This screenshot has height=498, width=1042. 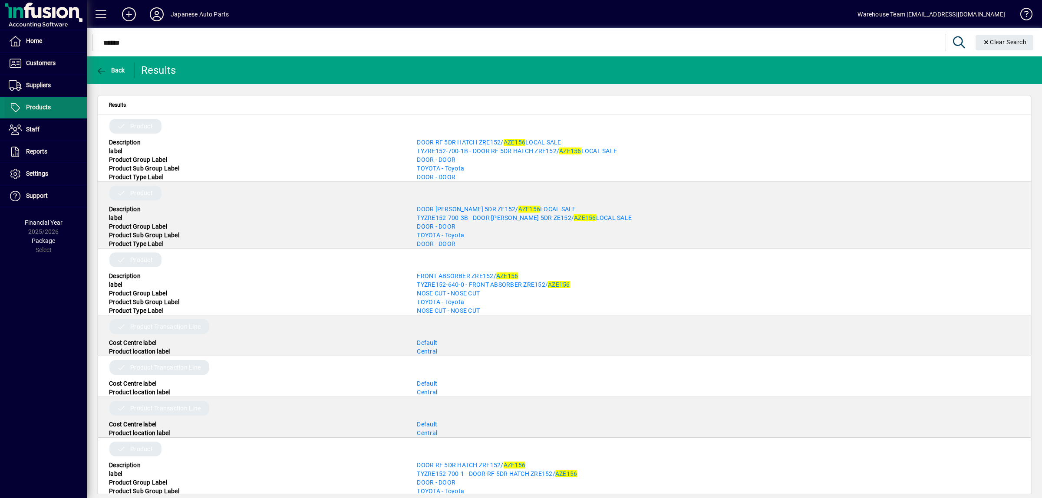 I want to click on span: Financial Year, so click(x=43, y=223).